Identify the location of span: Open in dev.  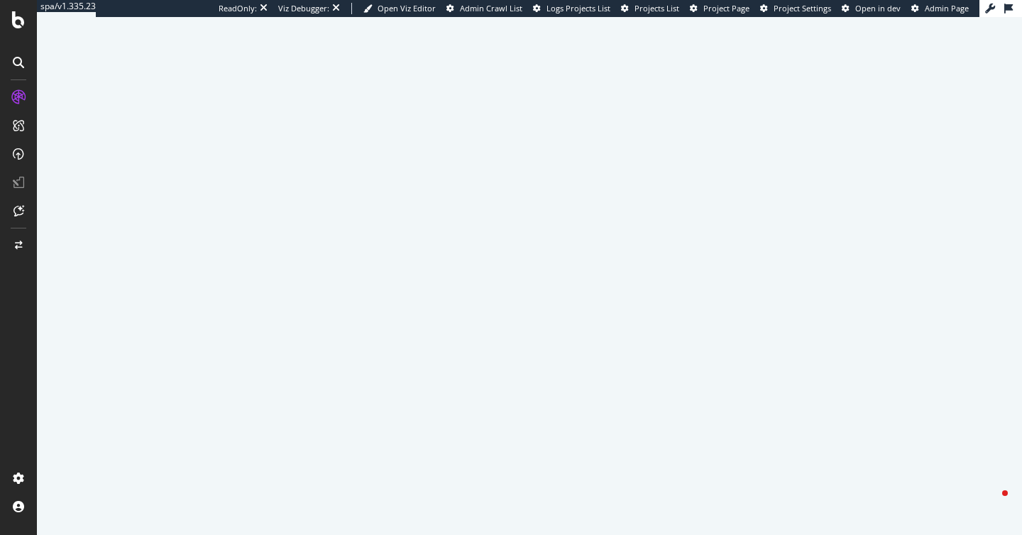
(878, 8).